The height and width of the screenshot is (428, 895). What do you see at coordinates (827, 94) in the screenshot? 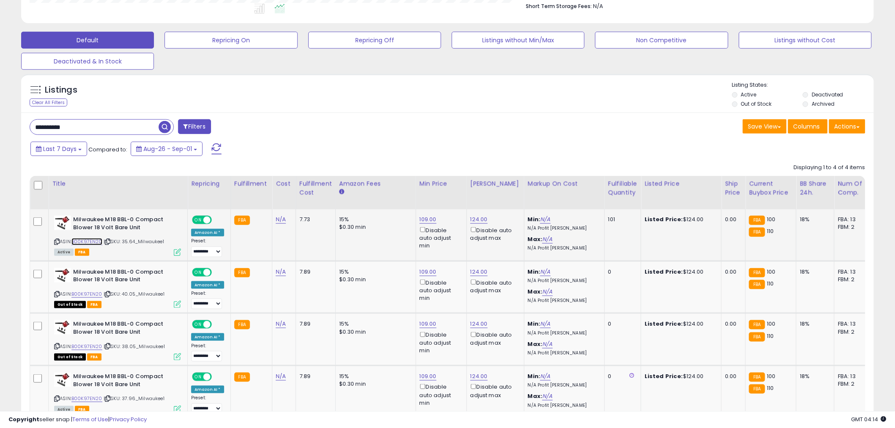
I see `label: Deactivated` at bounding box center [827, 94].